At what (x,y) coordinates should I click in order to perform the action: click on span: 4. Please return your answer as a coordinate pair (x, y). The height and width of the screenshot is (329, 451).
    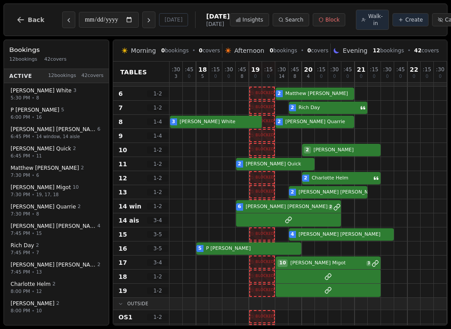
    Looking at the image, I should click on (308, 77).